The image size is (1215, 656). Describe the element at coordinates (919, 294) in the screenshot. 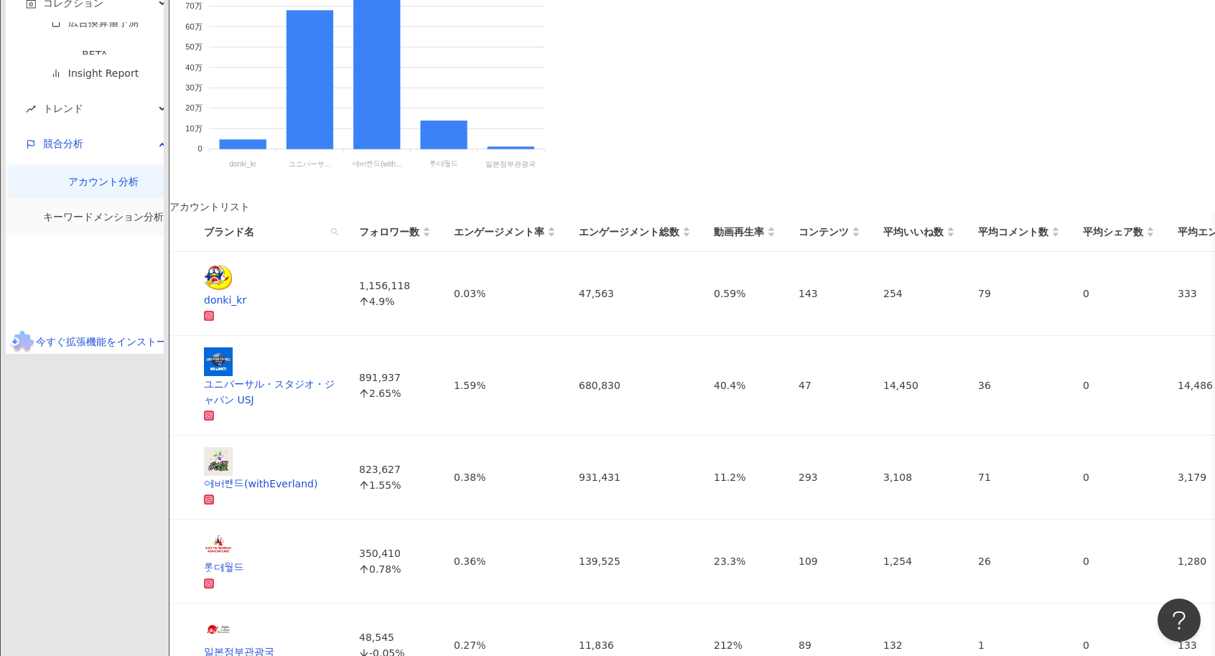

I see `div: 254` at that location.